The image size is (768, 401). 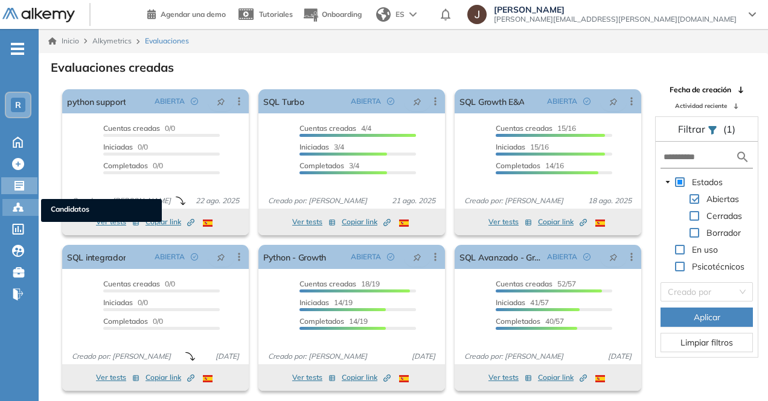 I want to click on img: arrow, so click(x=413, y=14).